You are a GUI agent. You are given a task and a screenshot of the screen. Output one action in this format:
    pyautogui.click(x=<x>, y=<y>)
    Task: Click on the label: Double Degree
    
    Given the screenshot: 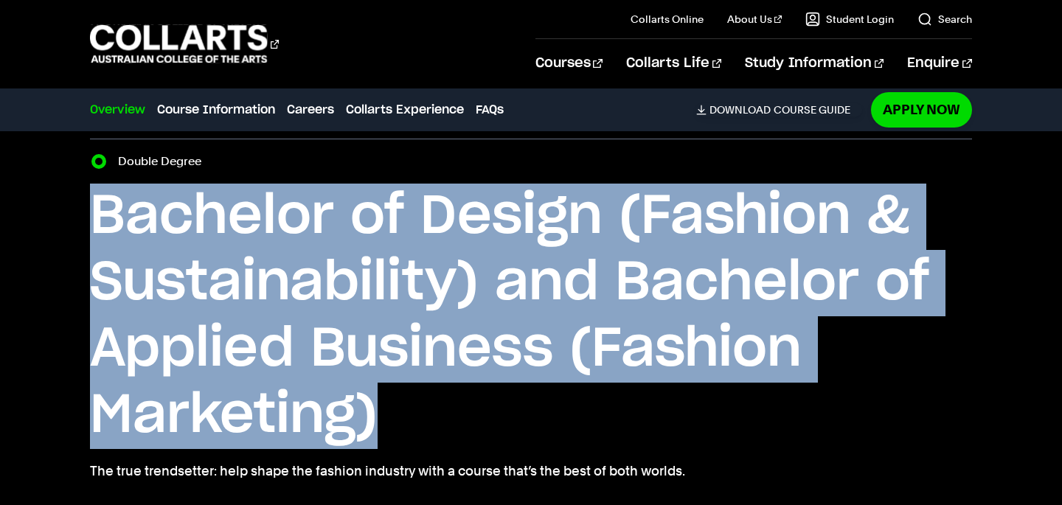 What is the action you would take?
    pyautogui.click(x=164, y=162)
    